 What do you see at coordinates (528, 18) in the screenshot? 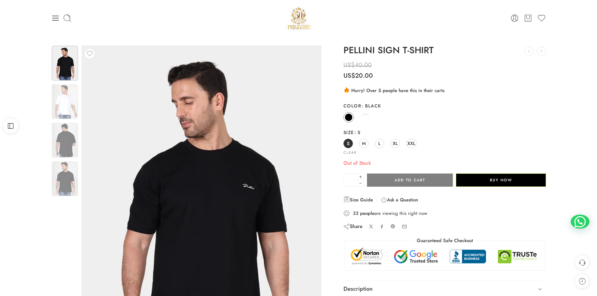
I see `a: Cart` at bounding box center [528, 18].